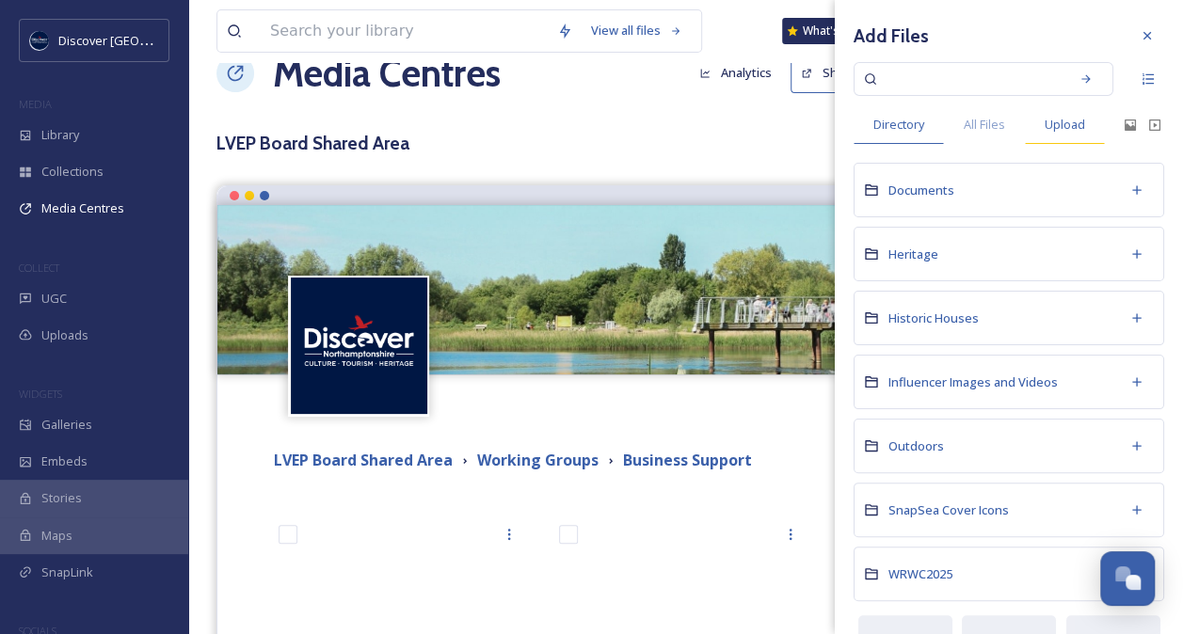 The image size is (1183, 634). I want to click on a: Analytics, so click(740, 72).